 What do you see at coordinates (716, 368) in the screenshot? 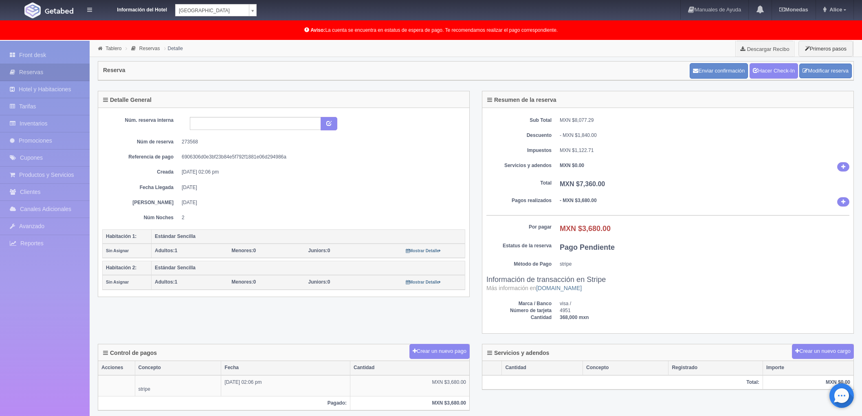
I see `th: Registrado` at bounding box center [716, 368].